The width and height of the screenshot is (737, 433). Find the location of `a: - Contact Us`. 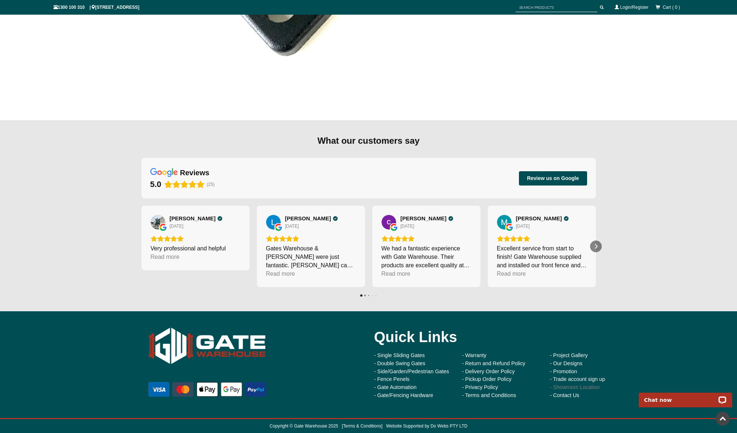

a: - Contact Us is located at coordinates (564, 395).